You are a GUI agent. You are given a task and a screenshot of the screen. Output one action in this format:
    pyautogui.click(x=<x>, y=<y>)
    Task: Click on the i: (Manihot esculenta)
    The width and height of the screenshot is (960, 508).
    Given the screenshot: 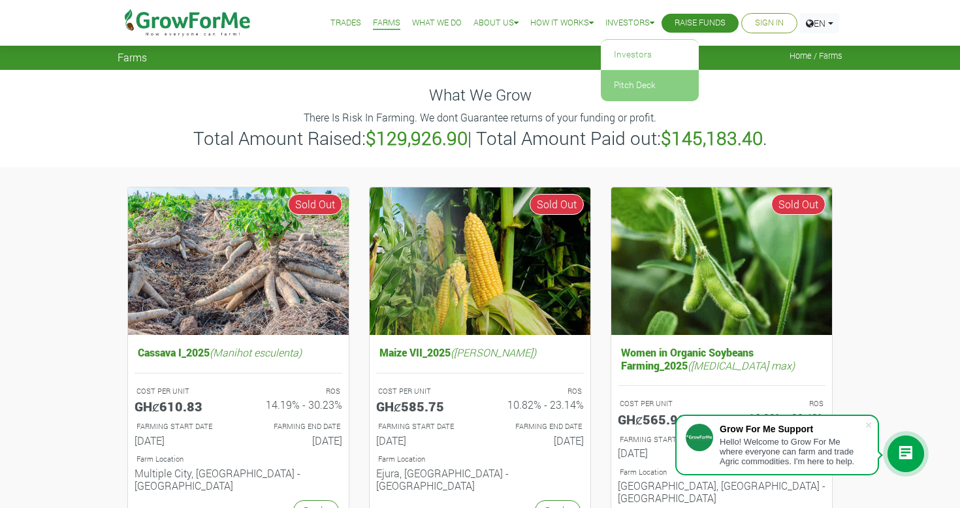 What is the action you would take?
    pyautogui.click(x=255, y=352)
    